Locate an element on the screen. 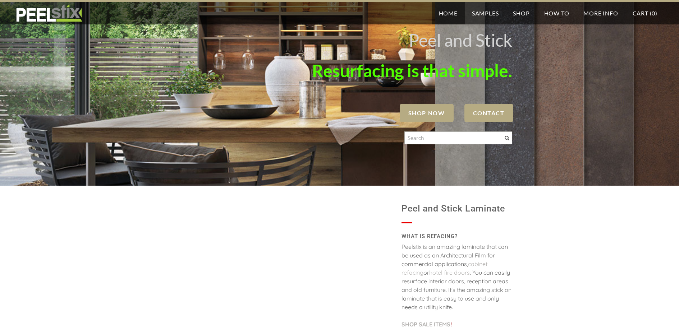 Image resolution: width=679 pixels, height=330 pixels. a: cabinet refacing is located at coordinates (444, 268).